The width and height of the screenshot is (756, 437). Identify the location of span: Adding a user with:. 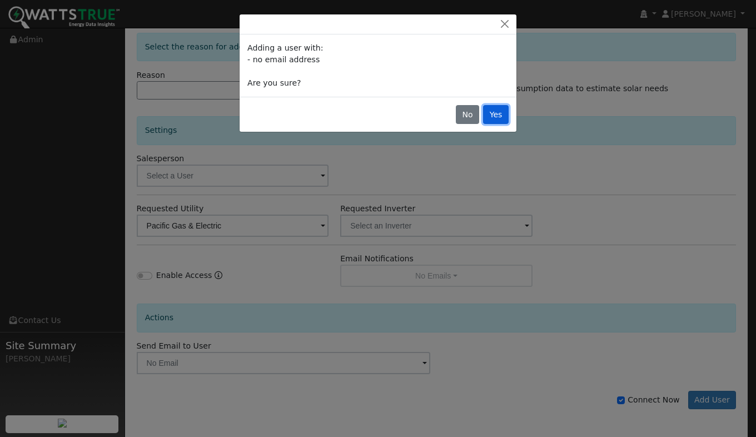
(285, 48).